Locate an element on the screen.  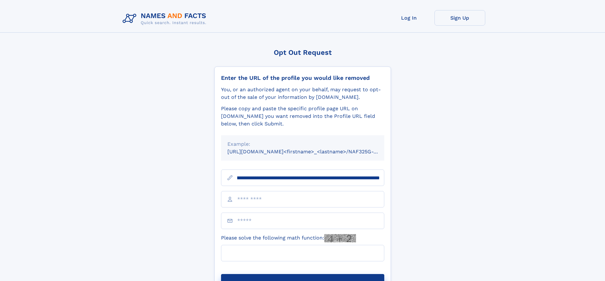
img: Logo Names and Facts is located at coordinates (166, 19).